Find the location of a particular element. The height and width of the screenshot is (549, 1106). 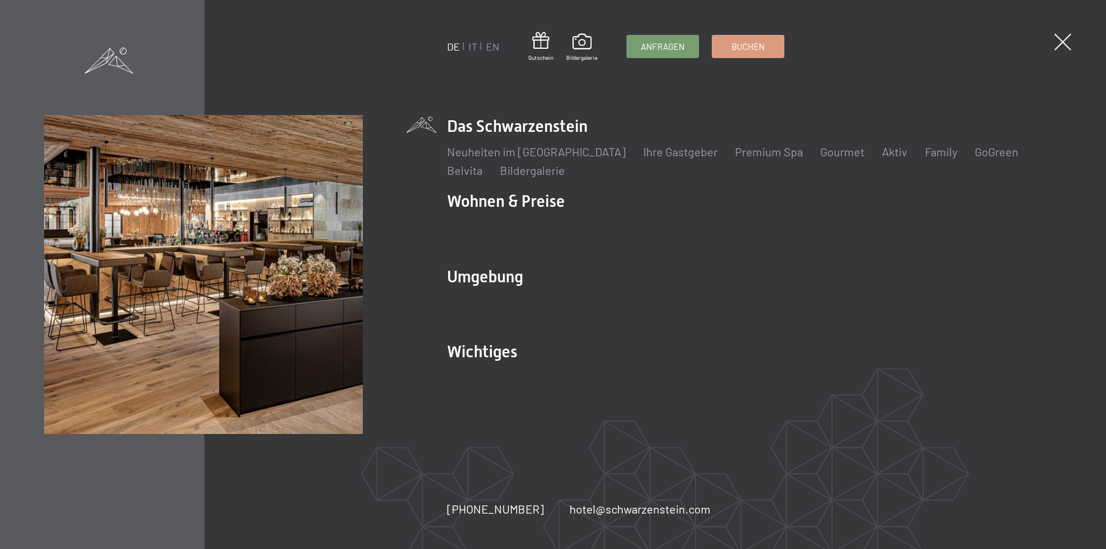

span: Bildergalerie is located at coordinates (582, 57).